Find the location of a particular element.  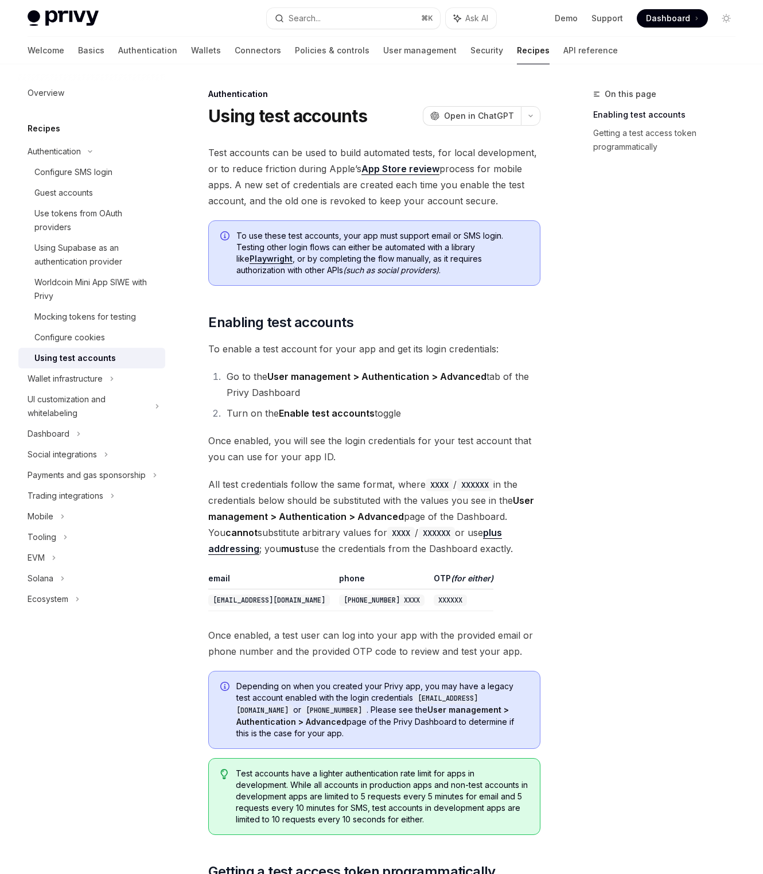

button: Open in ChatGPT is located at coordinates (471, 116).